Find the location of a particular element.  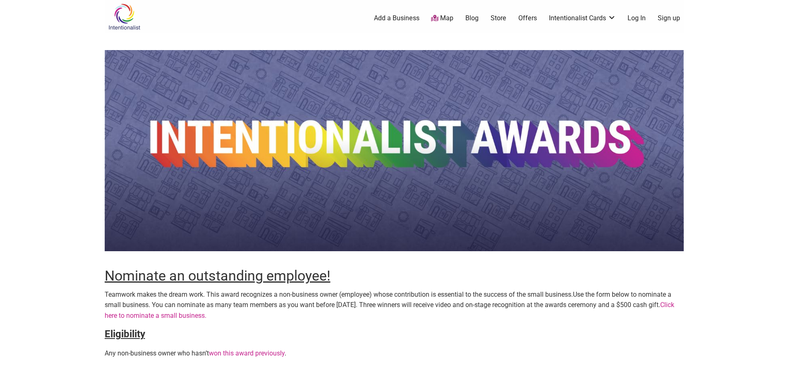

li: Intentionalist Cards is located at coordinates (582, 18).